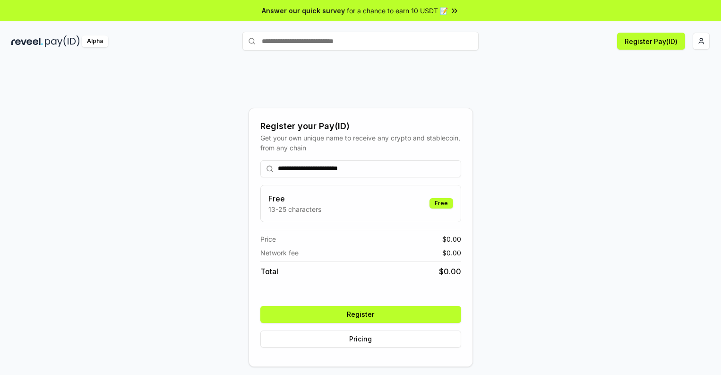 This screenshot has width=721, height=375. What do you see at coordinates (295, 198) in the screenshot?
I see `h3: Free` at bounding box center [295, 198].